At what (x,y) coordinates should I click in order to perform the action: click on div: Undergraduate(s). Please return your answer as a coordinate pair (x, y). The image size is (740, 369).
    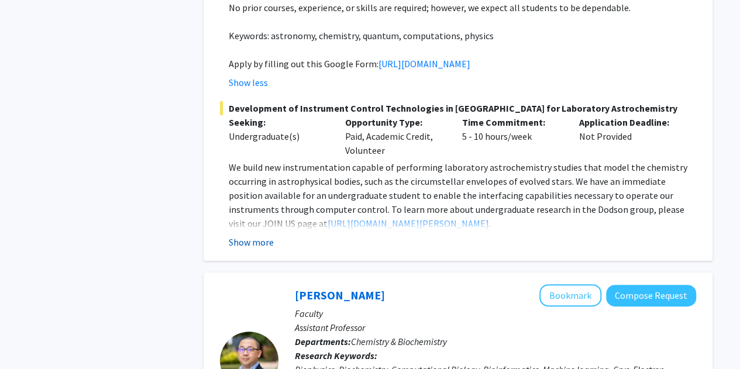
    Looking at the image, I should click on (278, 136).